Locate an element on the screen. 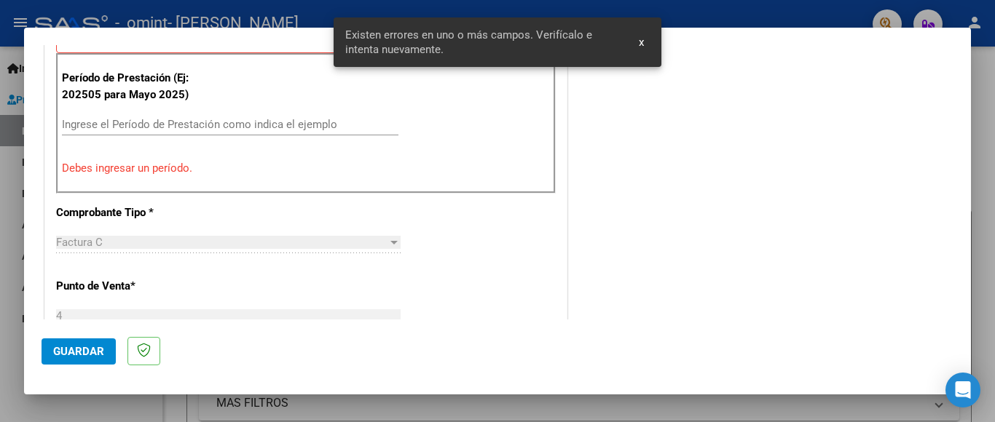  strong: Luego de guardar debe preaprobar la factura asociandola a un legajo de integración y subir la doc... is located at coordinates (293, 30).